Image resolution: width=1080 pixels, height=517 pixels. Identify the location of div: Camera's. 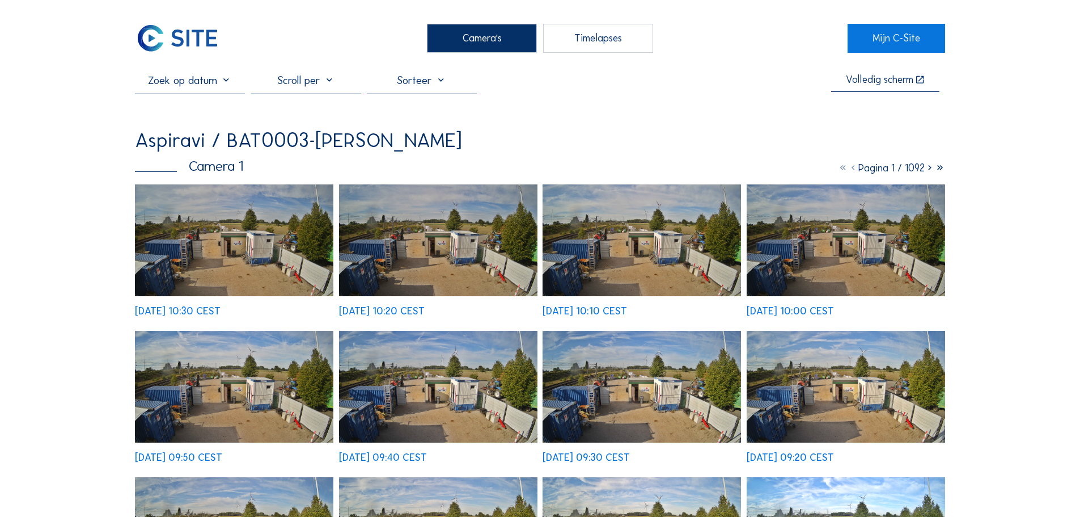
(482, 38).